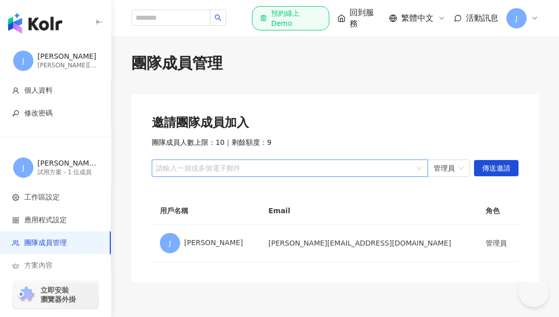 The width and height of the screenshot is (559, 317). Describe the element at coordinates (497, 168) in the screenshot. I see `button: 傳送邀請` at that location.